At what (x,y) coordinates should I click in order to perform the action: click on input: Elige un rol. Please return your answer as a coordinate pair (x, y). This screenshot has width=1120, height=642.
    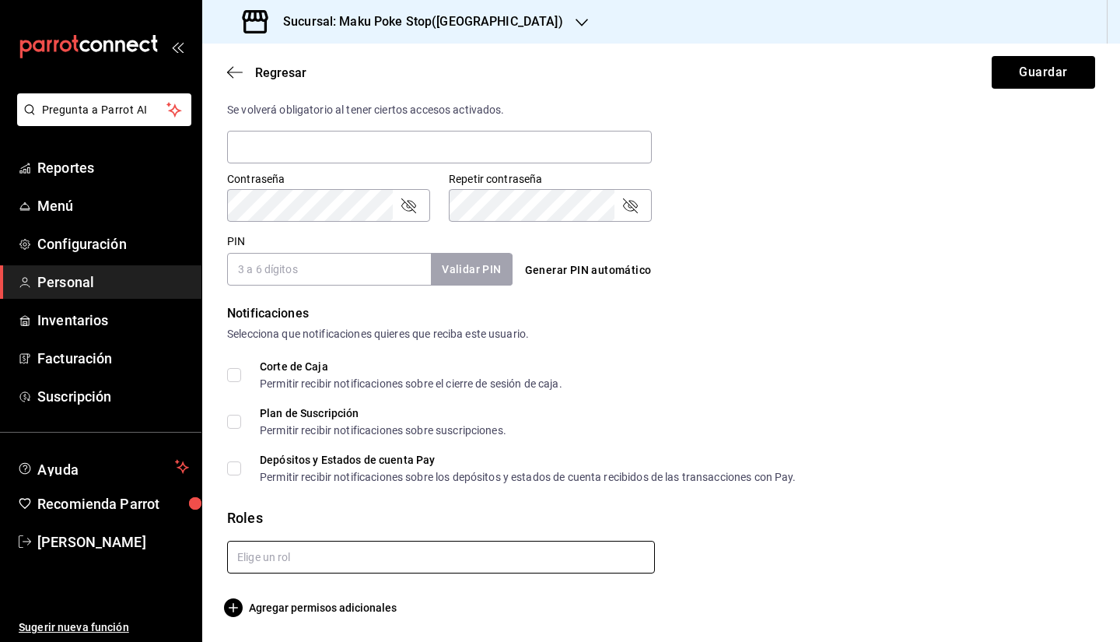
    Looking at the image, I should click on (441, 557).